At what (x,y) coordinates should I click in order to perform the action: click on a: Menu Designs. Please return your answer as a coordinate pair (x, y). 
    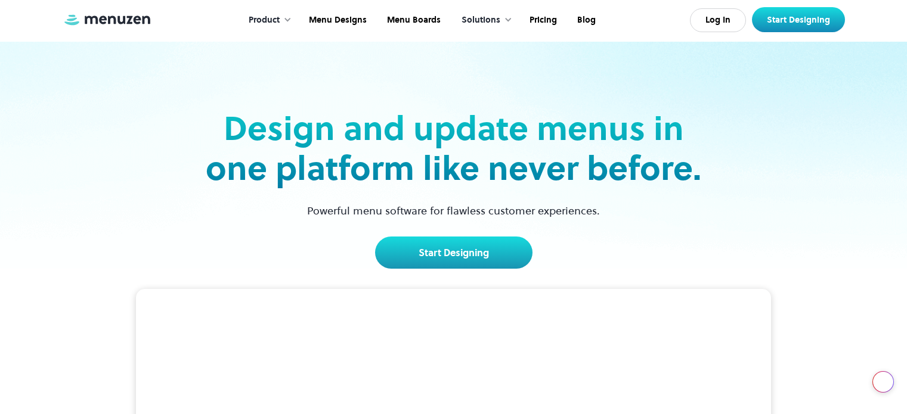
    Looking at the image, I should click on (336, 20).